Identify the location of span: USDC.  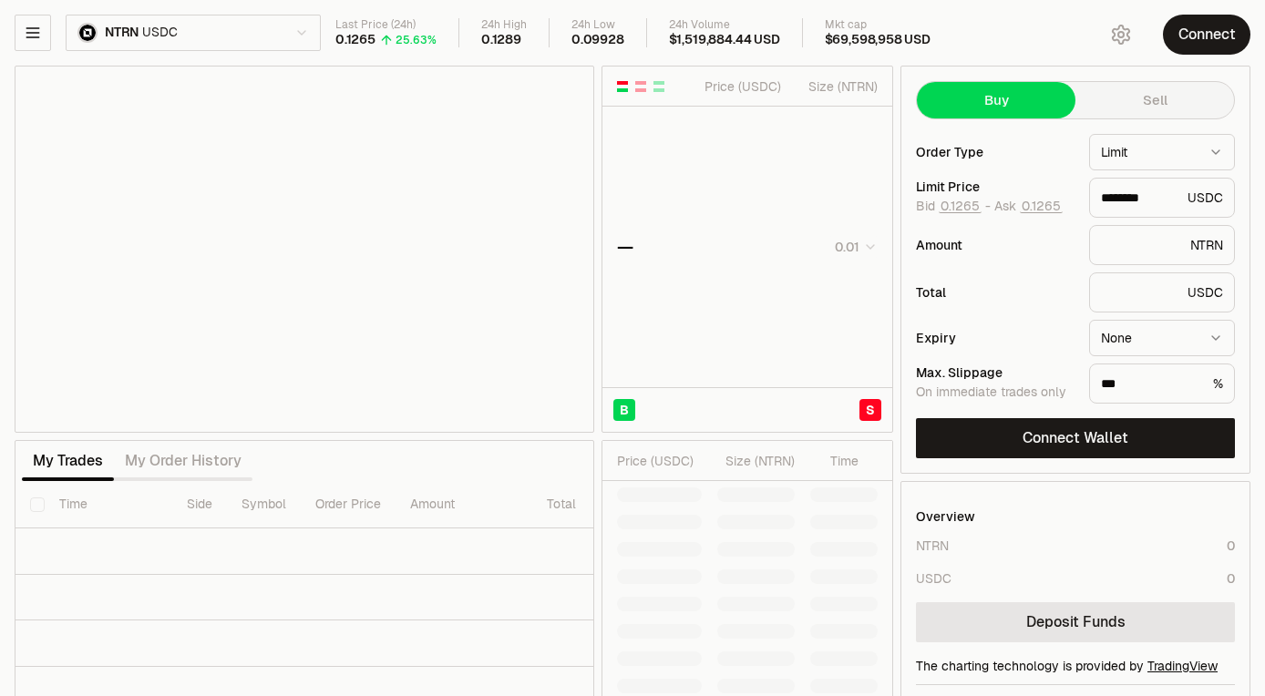
(159, 33).